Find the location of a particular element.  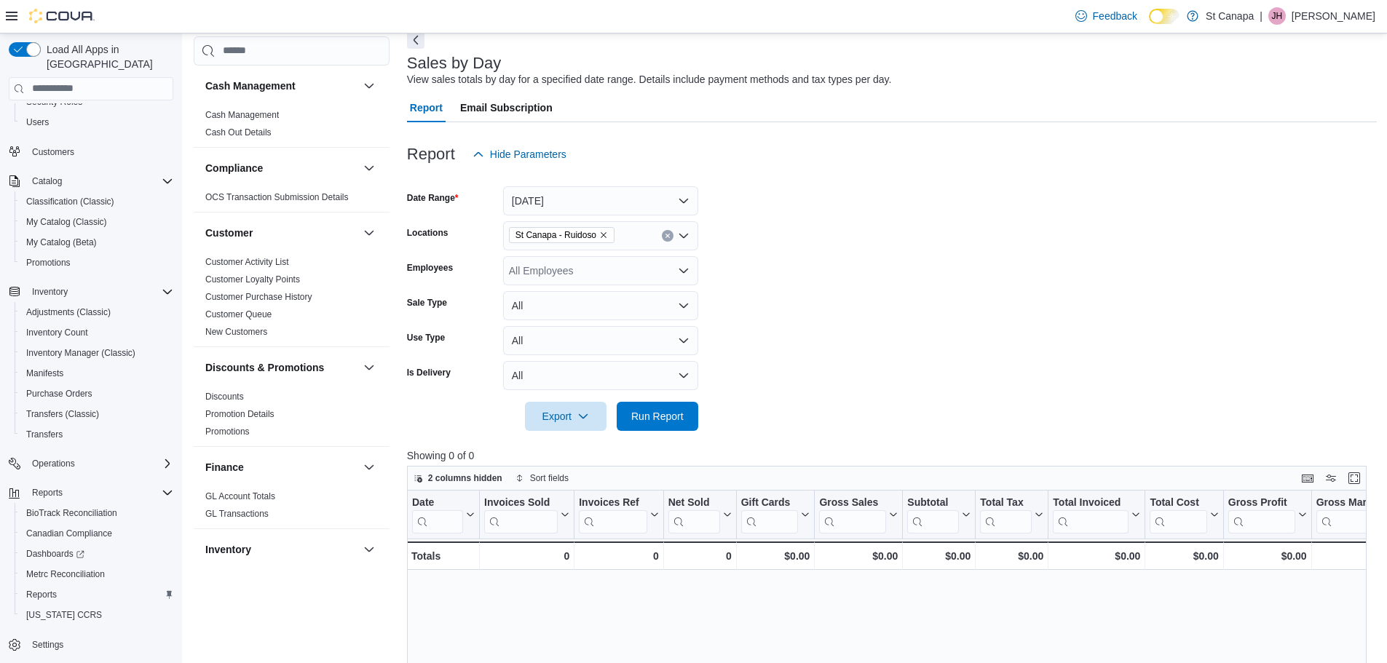

span: GL Transactions is located at coordinates (237, 514).